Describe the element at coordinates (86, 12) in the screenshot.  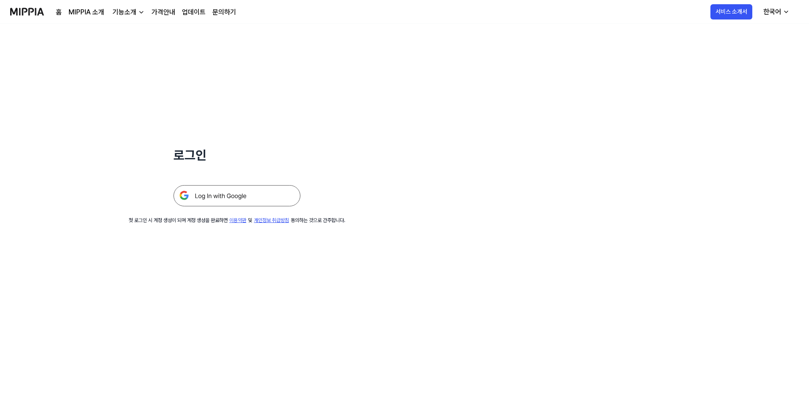
I see `a: MIPPIA 소개` at that location.